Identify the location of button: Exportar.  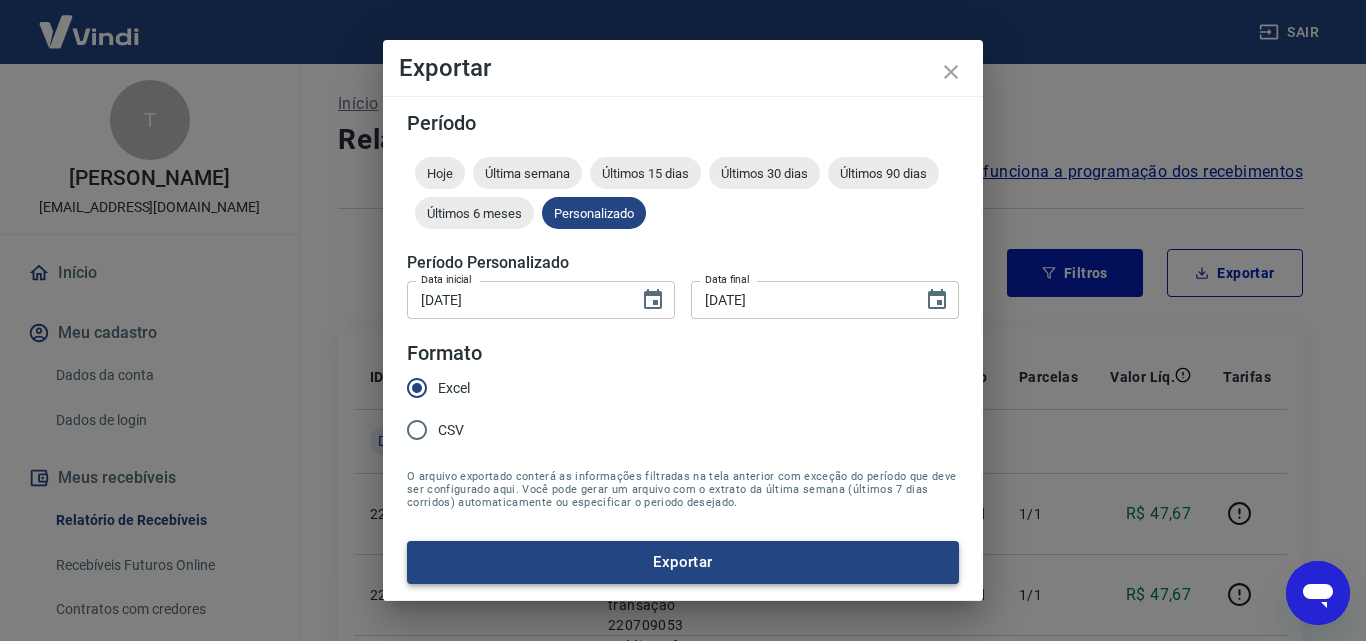
(683, 562).